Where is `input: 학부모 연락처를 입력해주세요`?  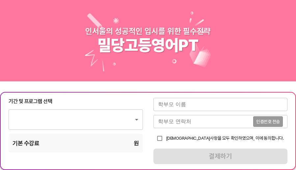 input: 학부모 연락처를 입력해주세요 is located at coordinates (203, 121).